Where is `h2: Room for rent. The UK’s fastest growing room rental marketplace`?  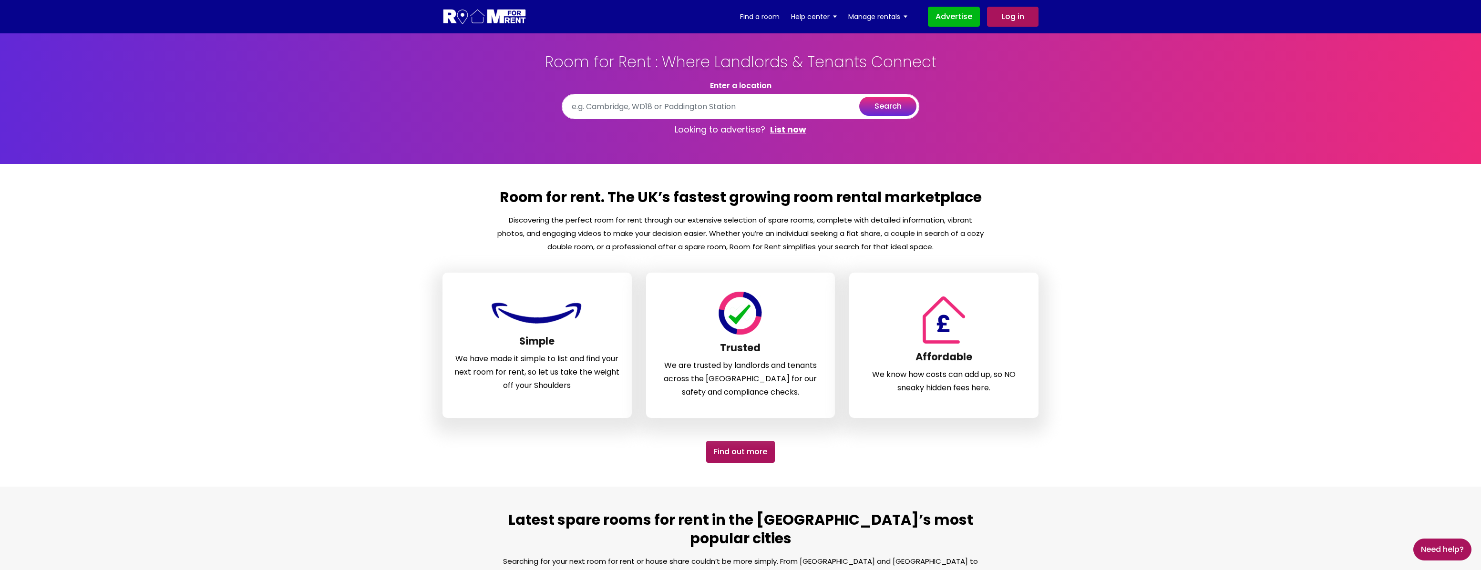 h2: Room for rent. The UK’s fastest growing room rental marketplace is located at coordinates (741, 201).